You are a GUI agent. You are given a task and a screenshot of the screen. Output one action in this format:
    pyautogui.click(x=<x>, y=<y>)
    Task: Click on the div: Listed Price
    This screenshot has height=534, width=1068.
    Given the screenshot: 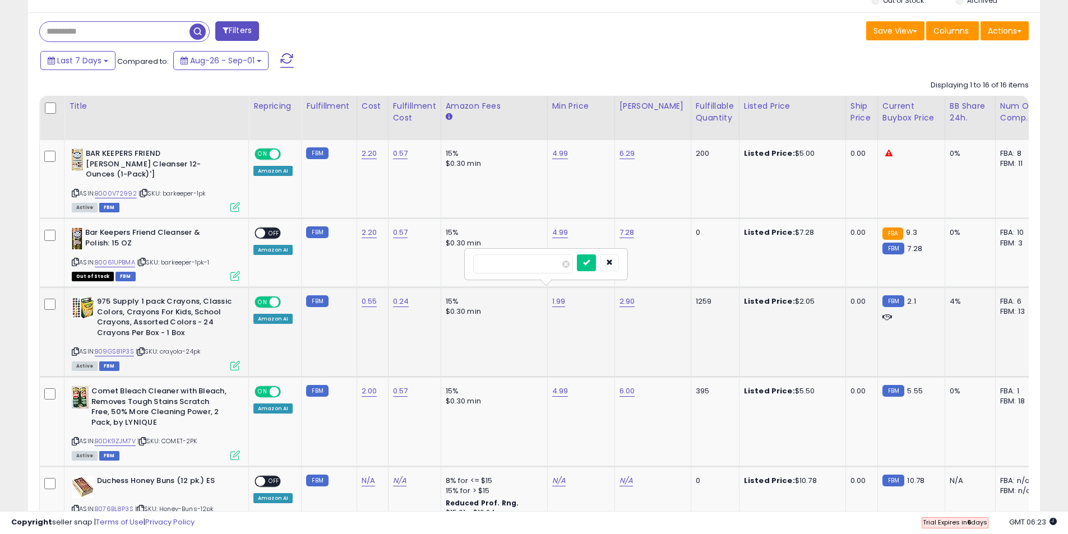 What is the action you would take?
    pyautogui.click(x=792, y=106)
    